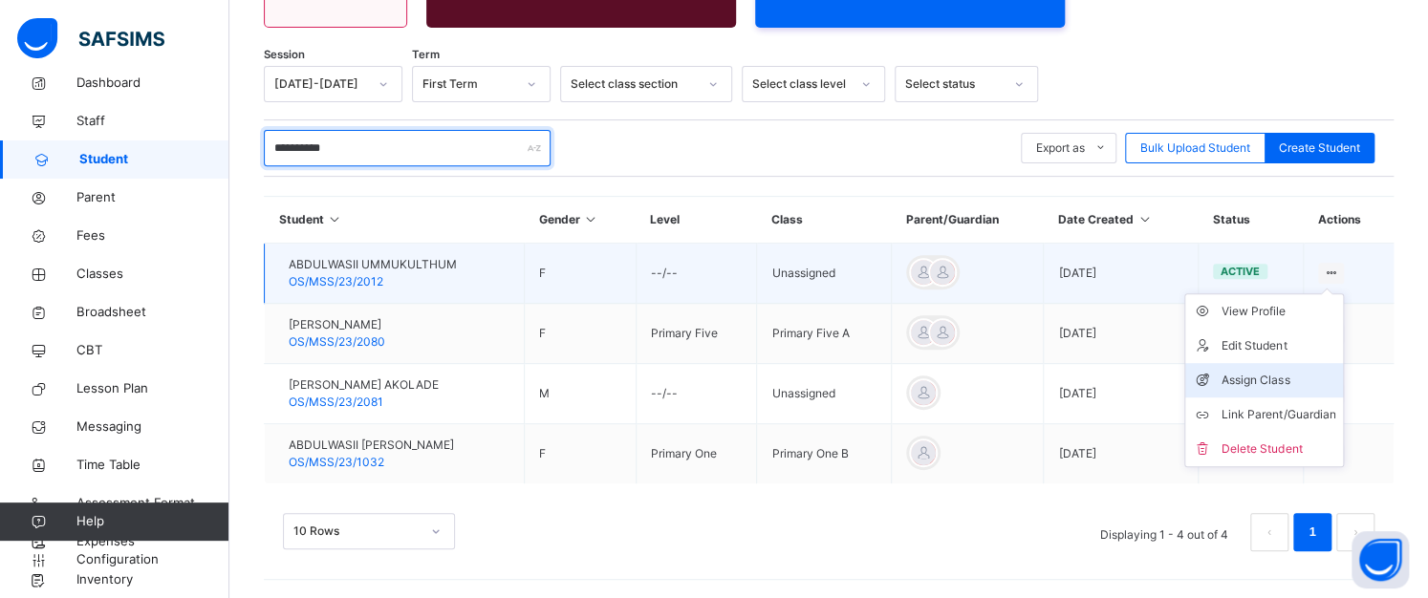  What do you see at coordinates (824, 334) in the screenshot?
I see `td: Primary Five A` at bounding box center [824, 334].